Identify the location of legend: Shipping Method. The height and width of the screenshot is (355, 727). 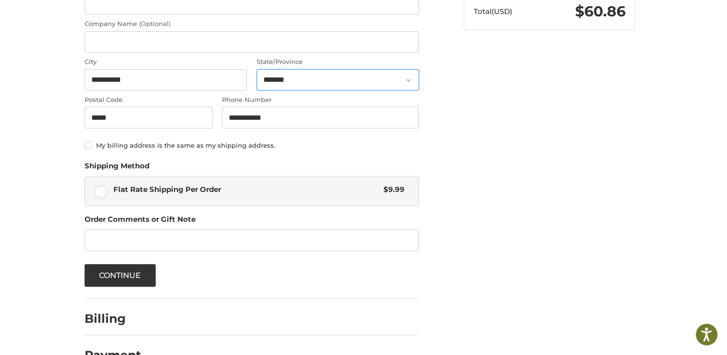
(117, 168).